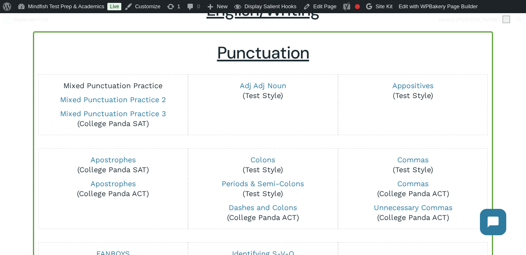 The width and height of the screenshot is (526, 255). Describe the element at coordinates (413, 207) in the screenshot. I see `a: Unnecessary Commas` at that location.